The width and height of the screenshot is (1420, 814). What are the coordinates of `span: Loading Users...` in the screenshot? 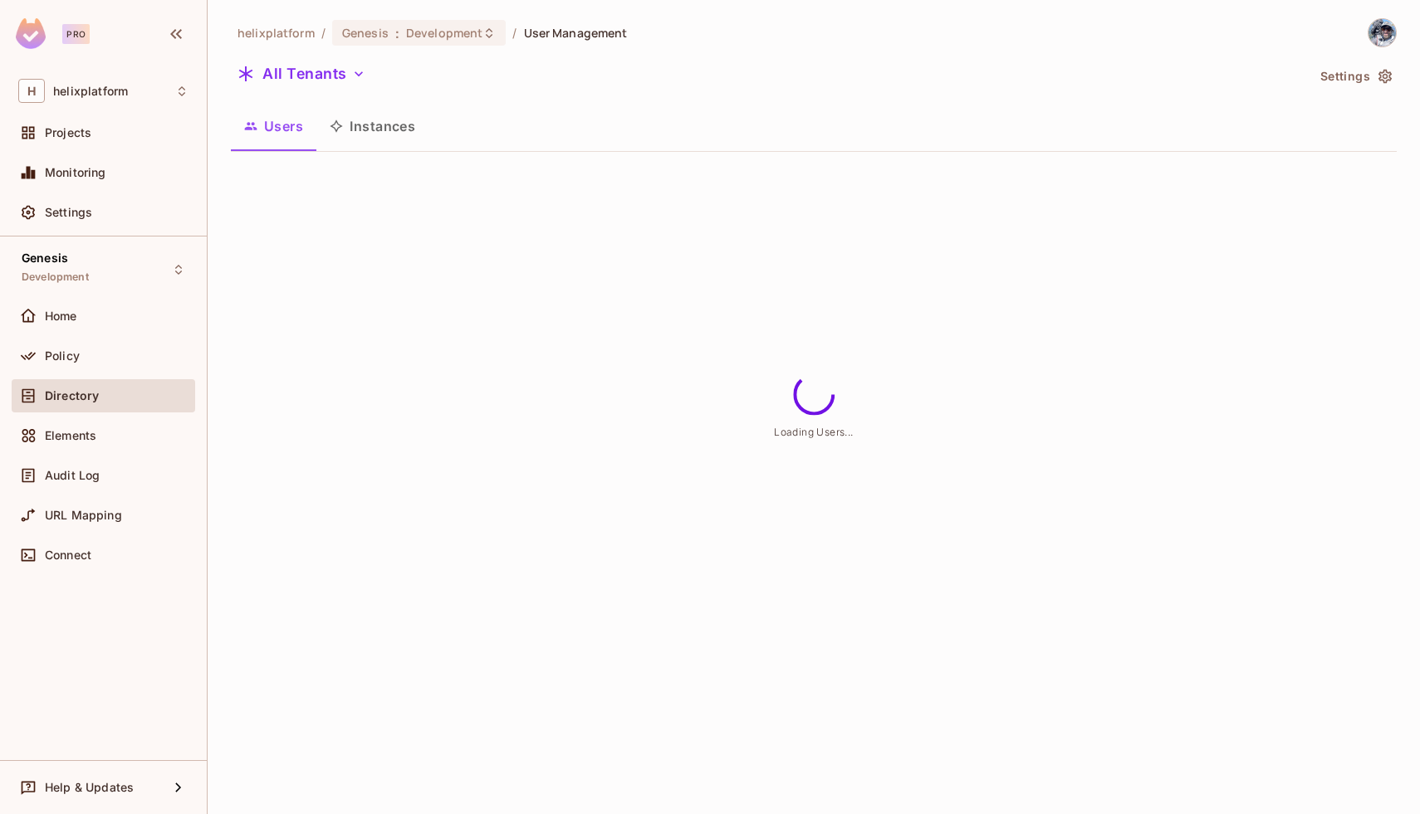 It's located at (813, 431).